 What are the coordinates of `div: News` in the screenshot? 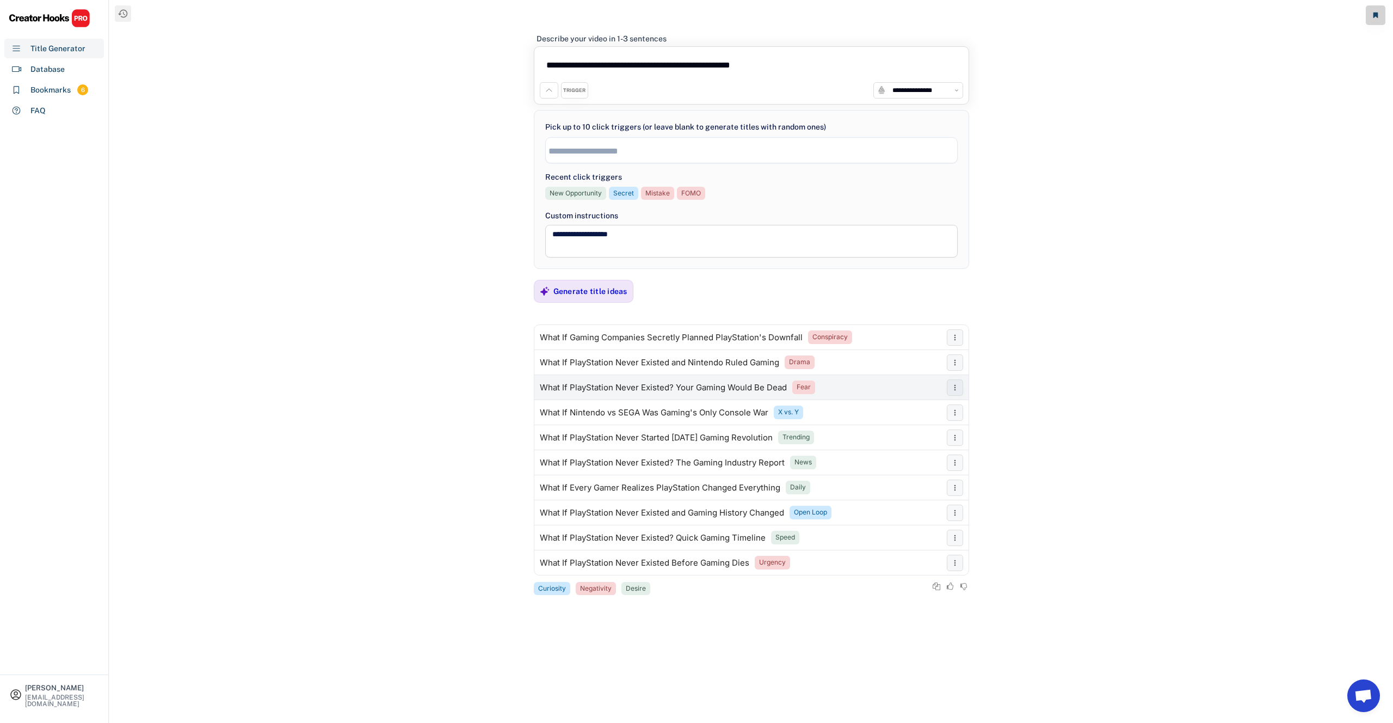 It's located at (803, 462).